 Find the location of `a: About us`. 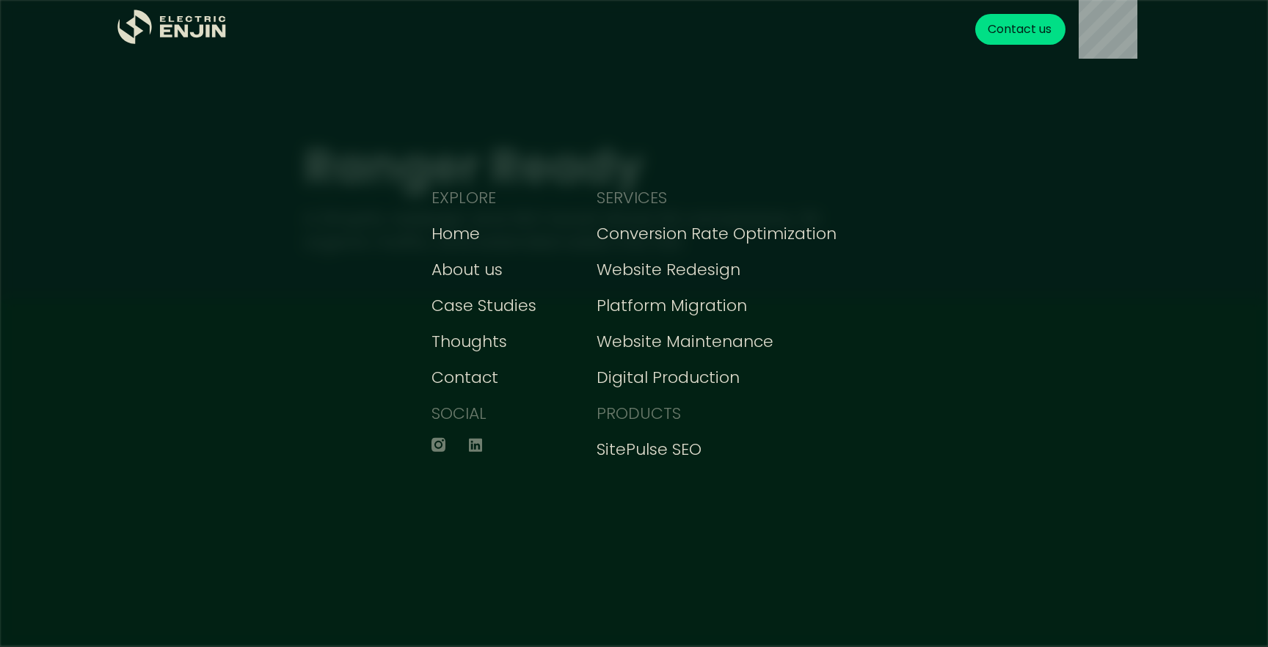

a: About us is located at coordinates (467, 269).